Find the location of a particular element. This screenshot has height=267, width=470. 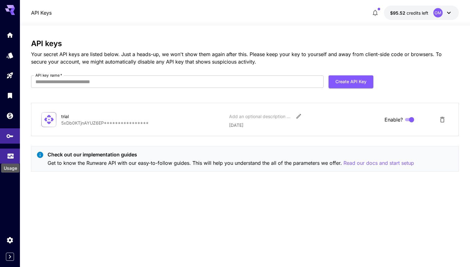

div: API Keys is located at coordinates (10, 134).